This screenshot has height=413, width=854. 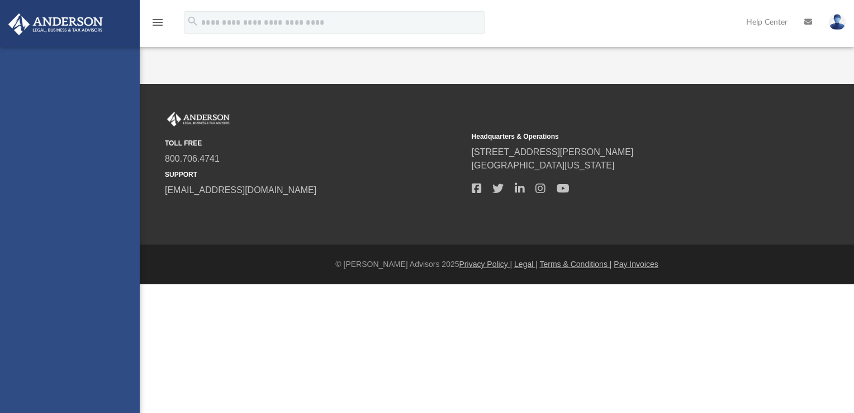 What do you see at coordinates (621, 136) in the screenshot?
I see `small: Headquarters & Operations` at bounding box center [621, 136].